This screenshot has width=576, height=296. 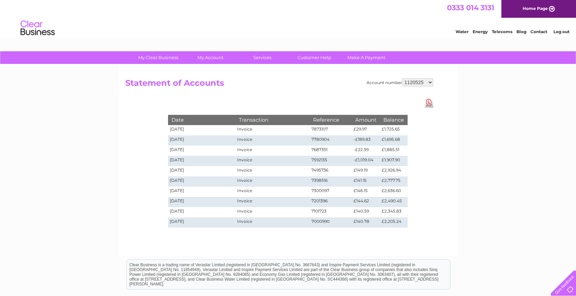 What do you see at coordinates (366, 151) in the screenshot?
I see `td: -£22.39` at bounding box center [366, 151].